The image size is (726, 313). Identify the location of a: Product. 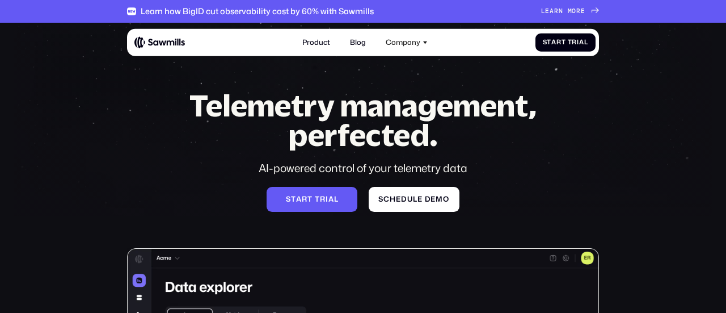
(316, 42).